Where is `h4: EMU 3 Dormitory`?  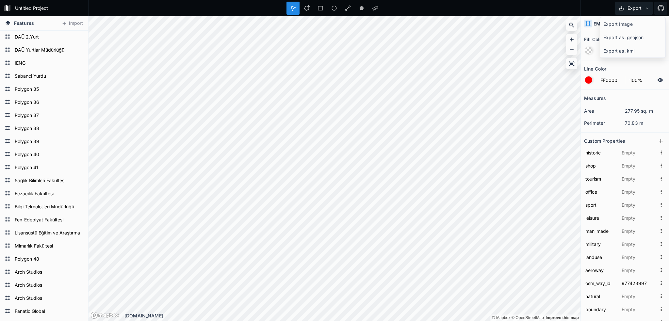
h4: EMU 3 Dormitory is located at coordinates (613, 24).